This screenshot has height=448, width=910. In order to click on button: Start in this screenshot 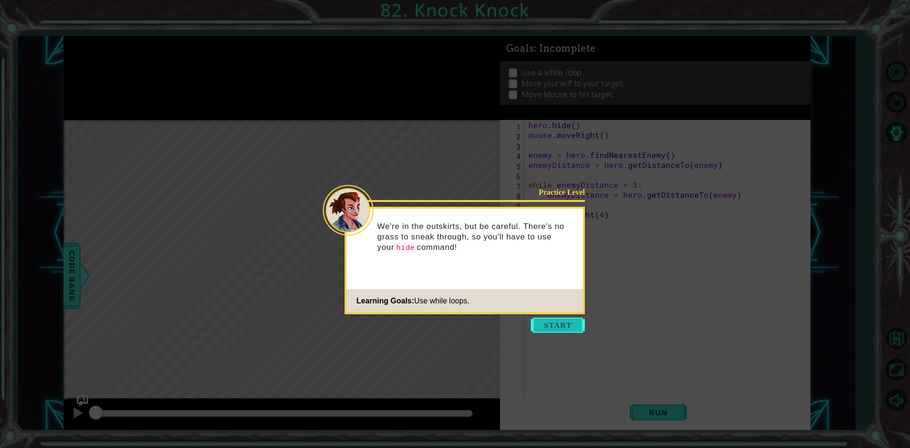, I will do `click(558, 325)`.